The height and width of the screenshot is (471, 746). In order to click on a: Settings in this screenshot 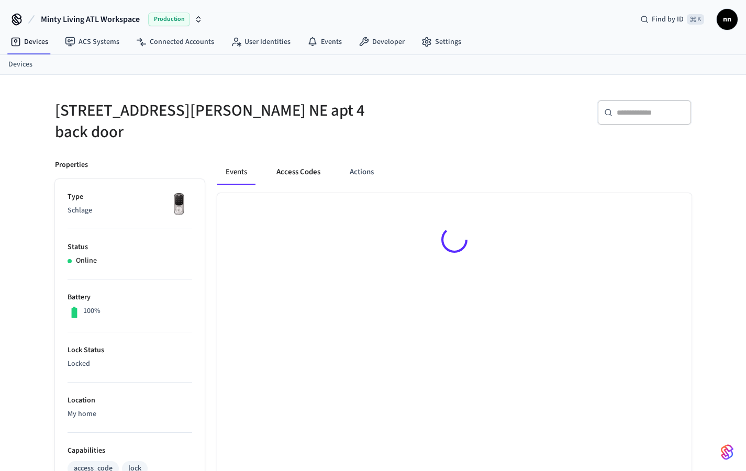, I will do `click(441, 42)`.